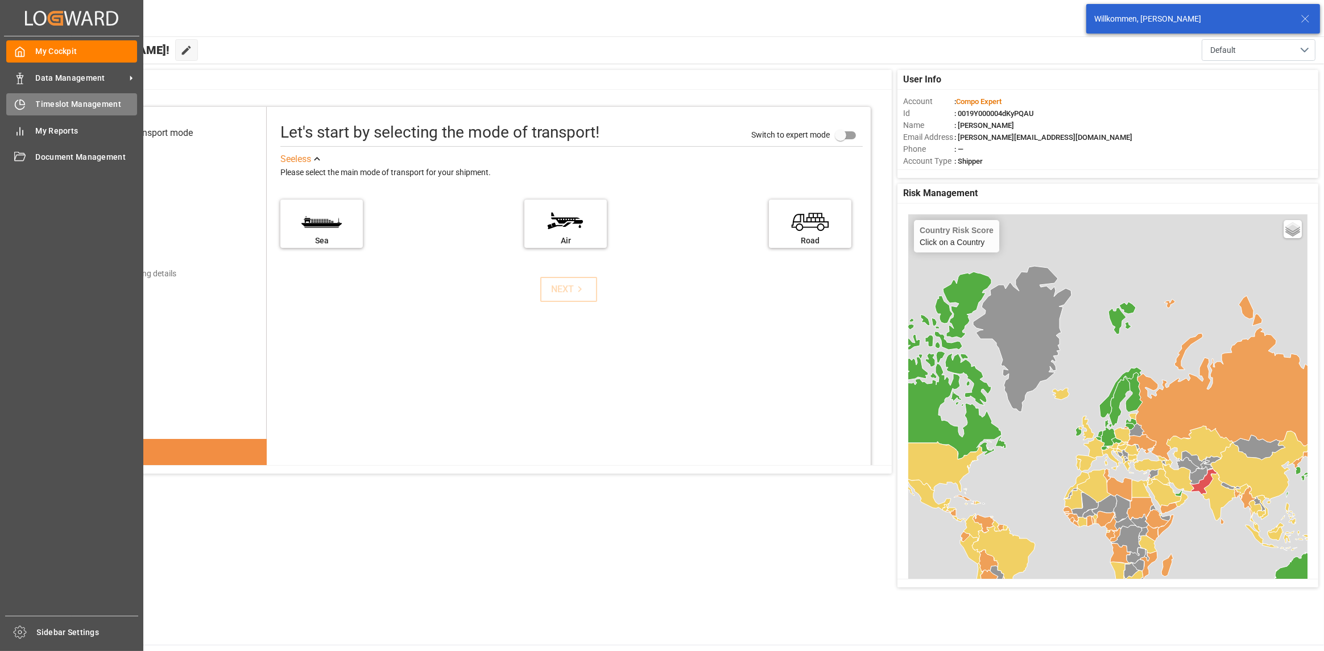  I want to click on div: Please select the main mode of transport for your shipment., so click(571, 173).